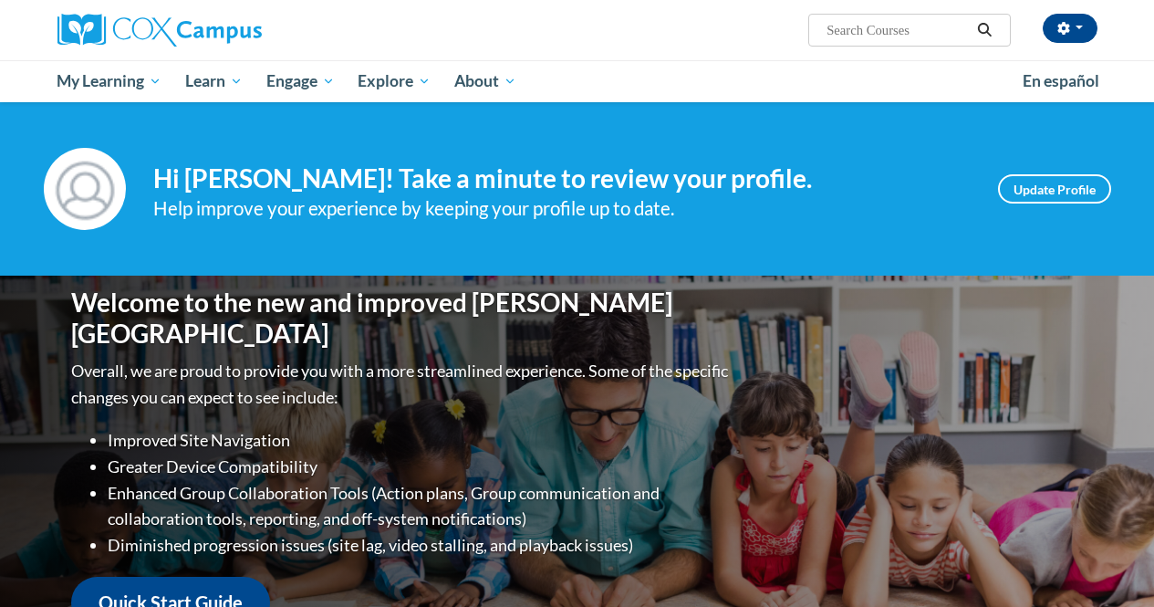 This screenshot has height=607, width=1154. Describe the element at coordinates (420, 506) in the screenshot. I see `li: Enhanced Group Collaboration Tools (Action plans, Group communication and collaboration tools, re...` at that location.